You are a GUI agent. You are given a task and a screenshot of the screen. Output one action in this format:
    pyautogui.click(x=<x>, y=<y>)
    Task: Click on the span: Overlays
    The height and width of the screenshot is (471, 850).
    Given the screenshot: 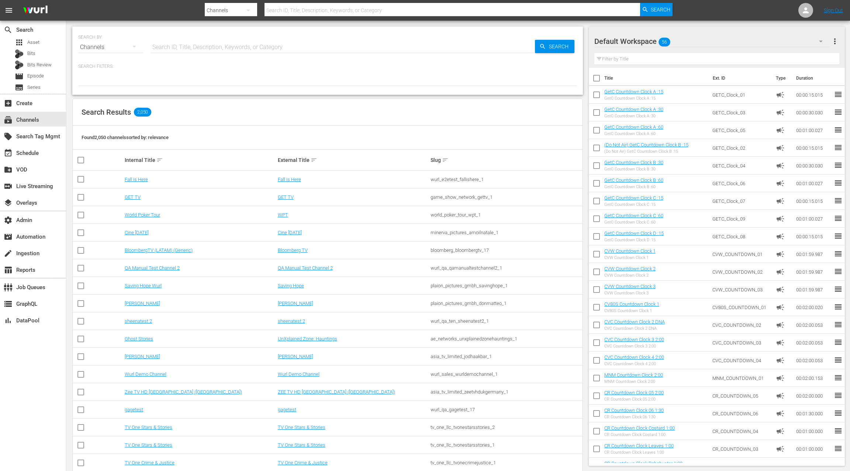 What is the action you would take?
    pyautogui.click(x=8, y=203)
    